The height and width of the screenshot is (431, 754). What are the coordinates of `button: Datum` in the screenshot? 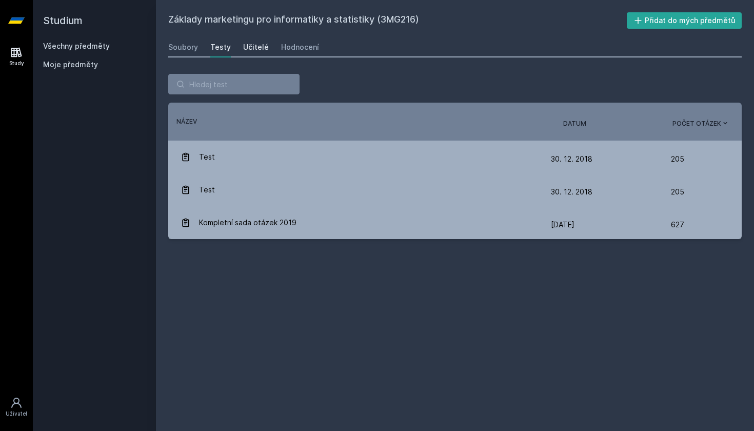 It's located at (574, 124).